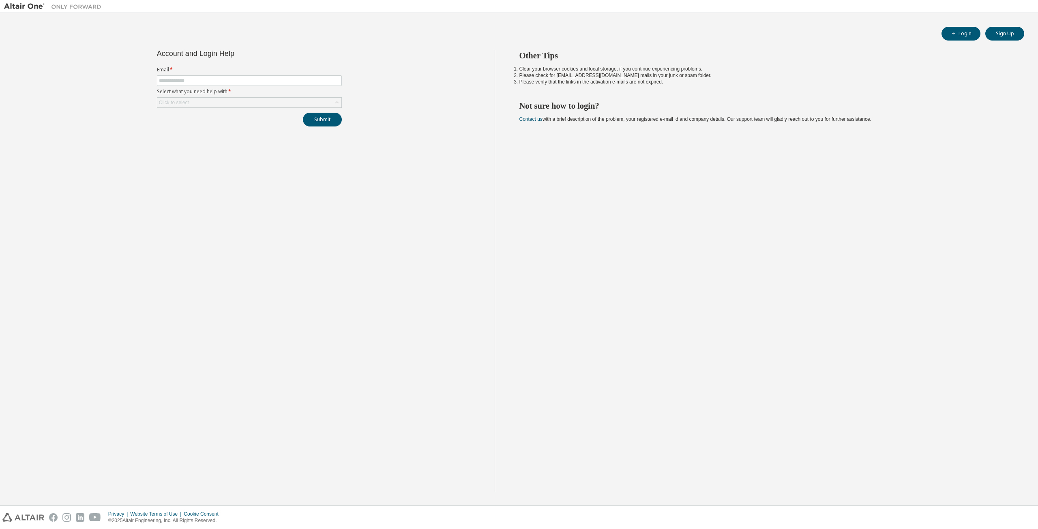 This screenshot has width=1038, height=529. What do you see at coordinates (23, 517) in the screenshot?
I see `img: altair_logo.svg` at bounding box center [23, 517].